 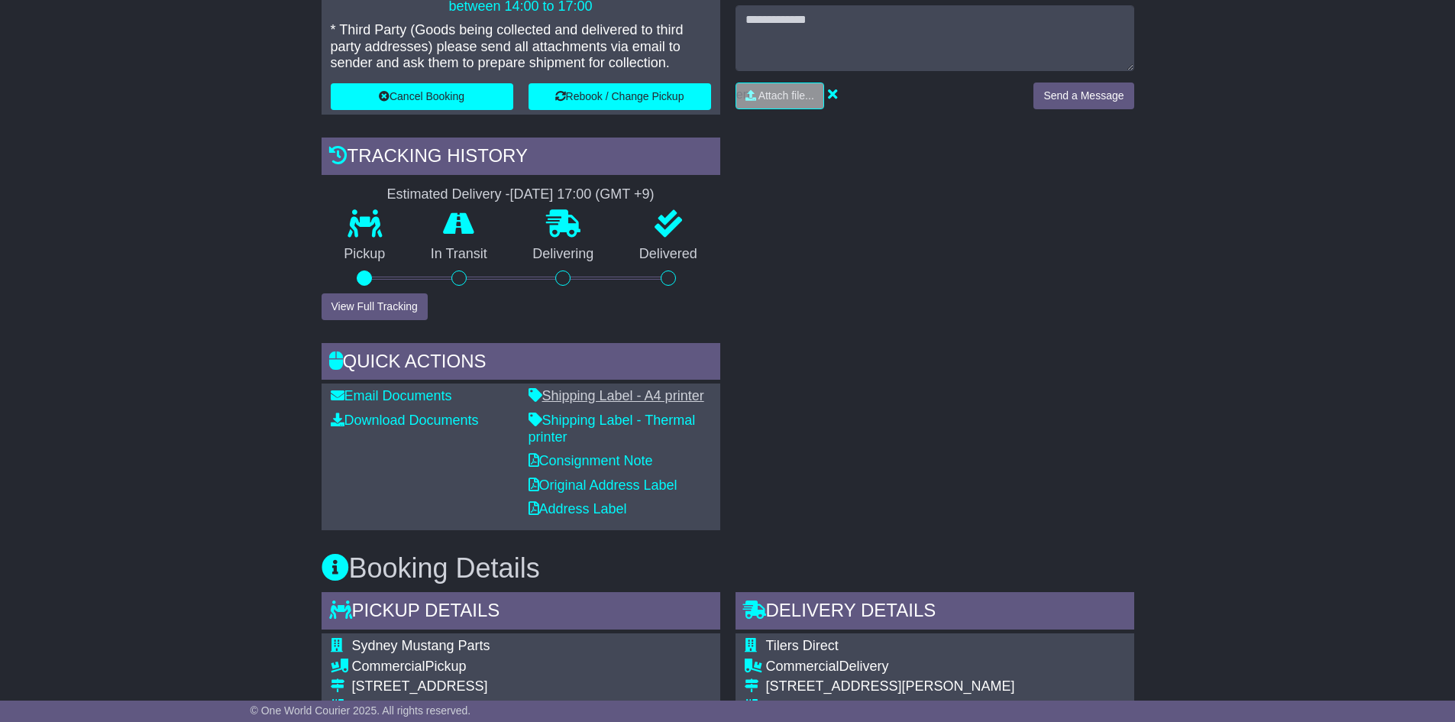 I want to click on button: Cancel Booking, so click(x=421, y=96).